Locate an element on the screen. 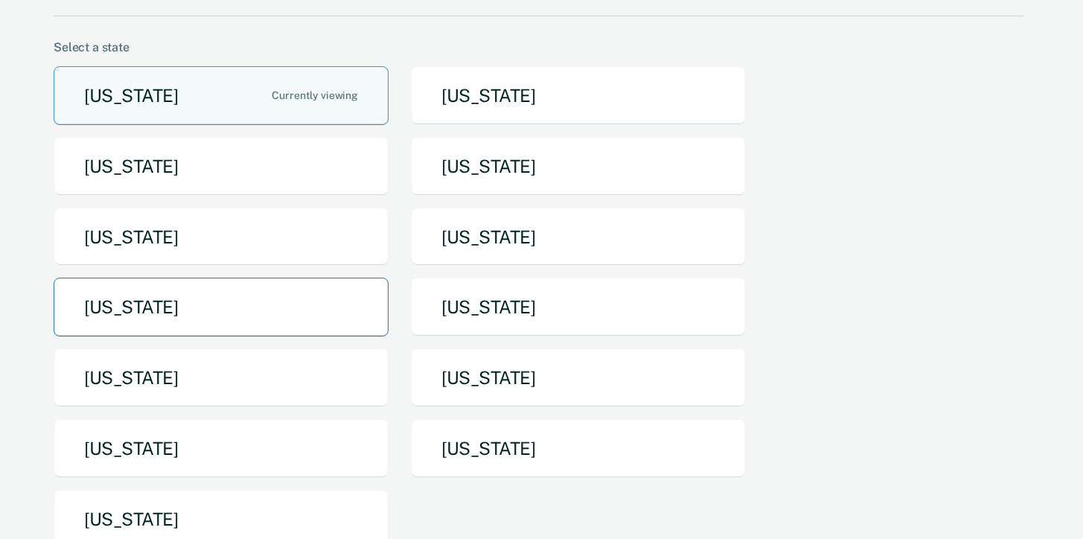 The width and height of the screenshot is (1083, 539). div: Select a state is located at coordinates (538, 47).